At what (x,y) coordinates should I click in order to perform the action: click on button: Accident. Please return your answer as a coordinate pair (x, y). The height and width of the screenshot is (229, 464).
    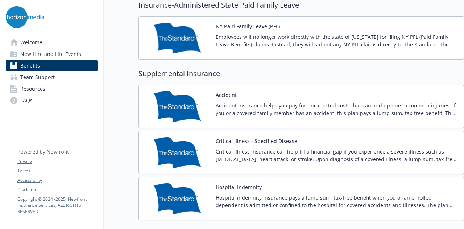
    Looking at the image, I should click on (226, 95).